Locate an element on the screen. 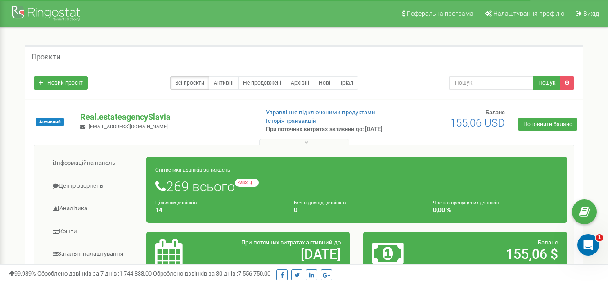  span: Оброблено дзвінків за 7 днів : is located at coordinates (95, 273).